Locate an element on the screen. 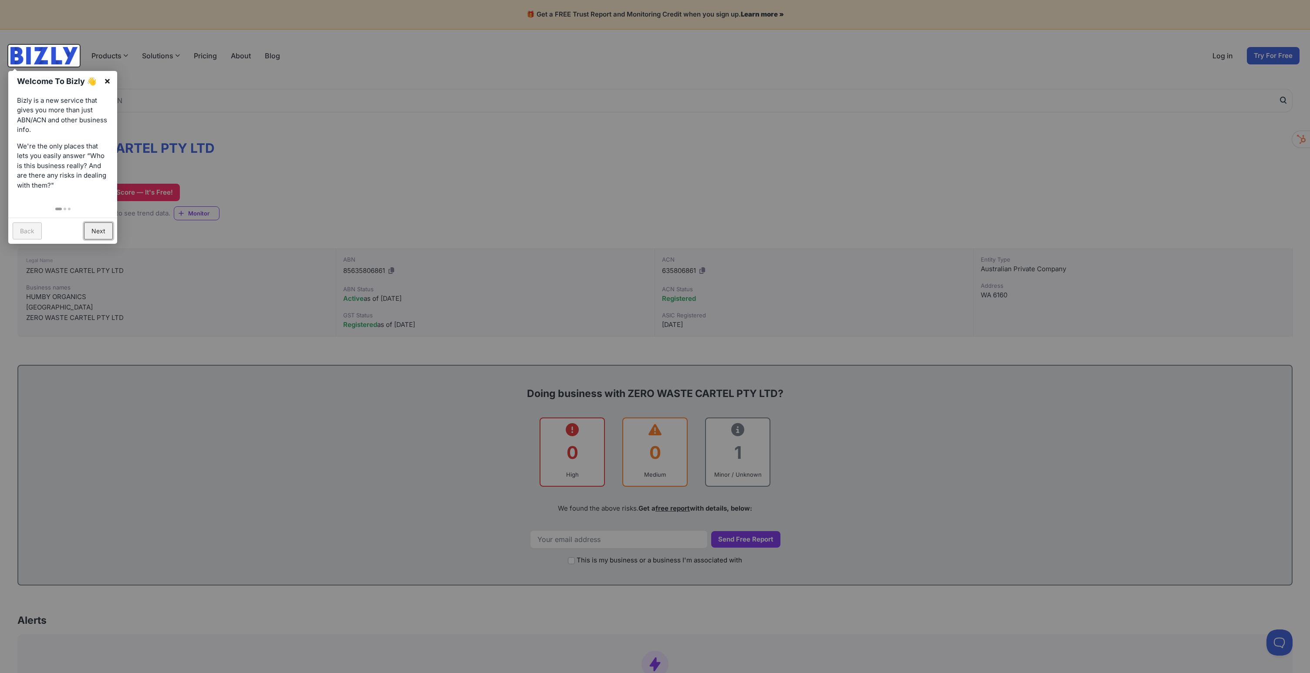 This screenshot has height=673, width=1310. a: Next is located at coordinates (98, 231).